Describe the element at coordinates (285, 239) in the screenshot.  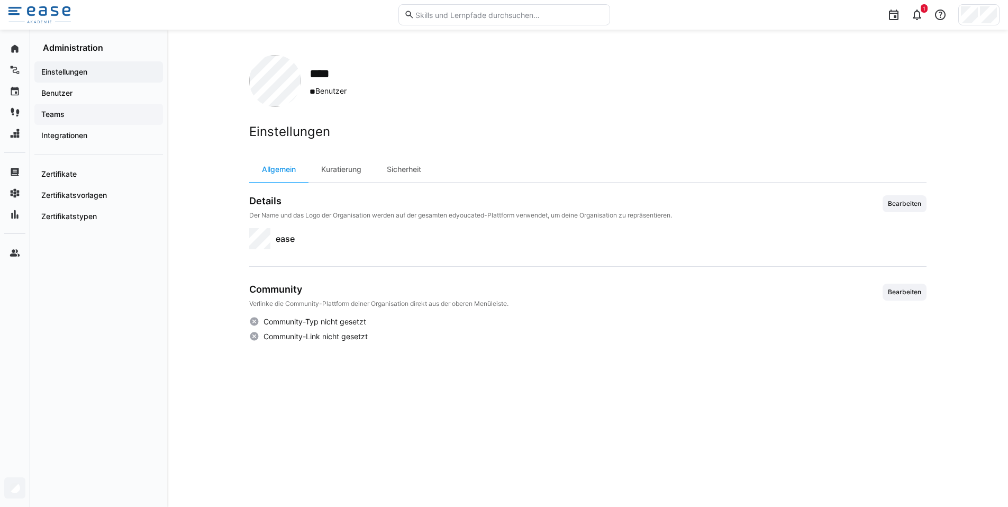
I see `span: ease` at that location.